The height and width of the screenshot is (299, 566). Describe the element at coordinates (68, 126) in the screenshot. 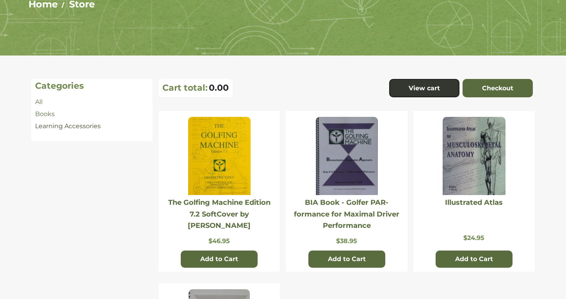

I see `a: Learning Accessories` at that location.